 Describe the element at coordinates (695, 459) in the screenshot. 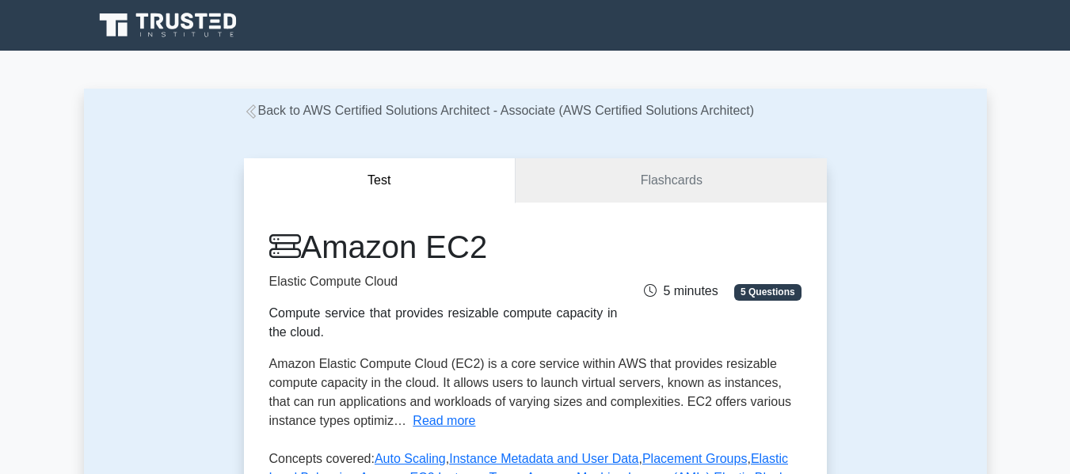

I see `a: Placement Groups` at that location.